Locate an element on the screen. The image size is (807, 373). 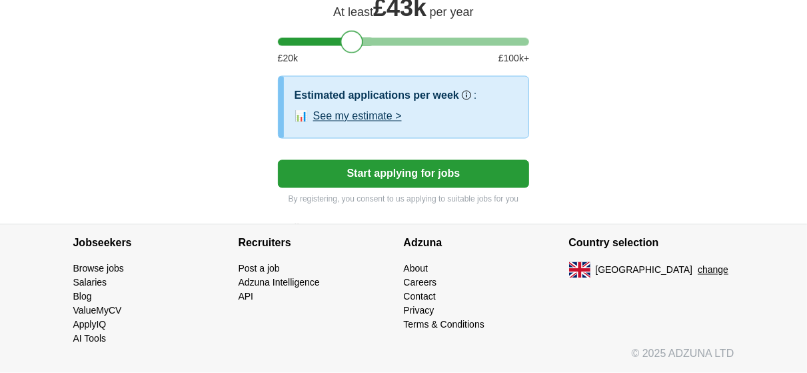
span: At least is located at coordinates (353, 12).